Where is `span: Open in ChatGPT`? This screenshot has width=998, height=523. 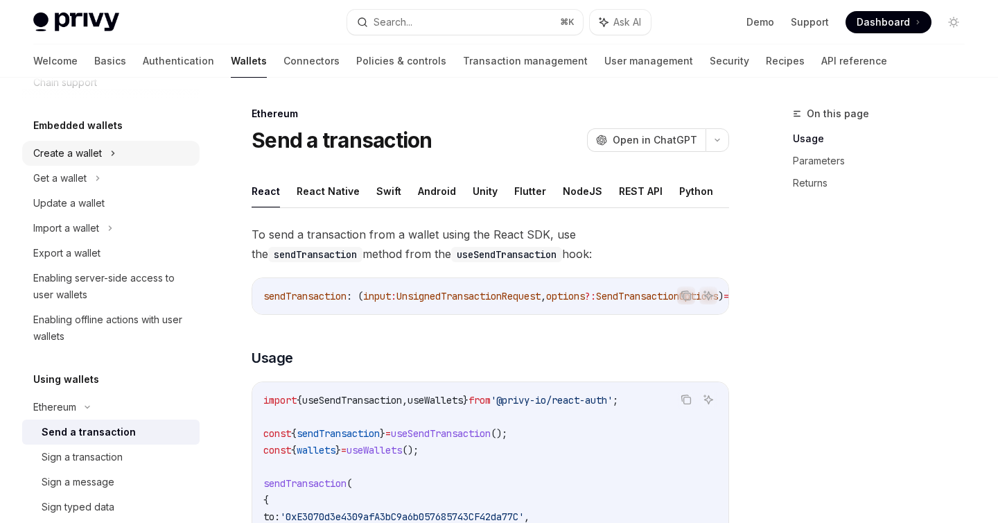
span: Open in ChatGPT is located at coordinates (655, 140).